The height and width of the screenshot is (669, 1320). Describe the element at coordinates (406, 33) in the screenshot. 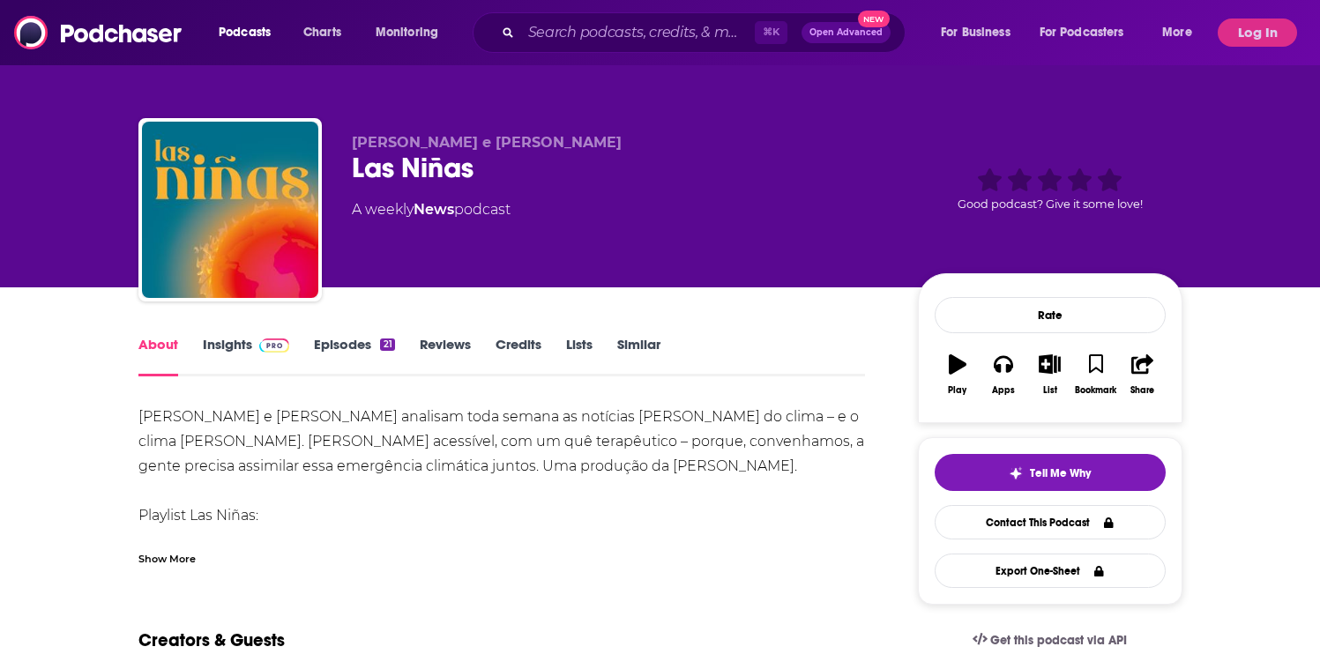

I see `span: Monitoring` at that location.